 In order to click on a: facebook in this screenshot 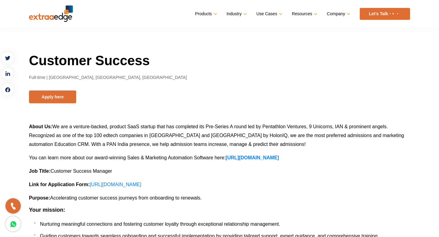, I will do `click(8, 90)`.